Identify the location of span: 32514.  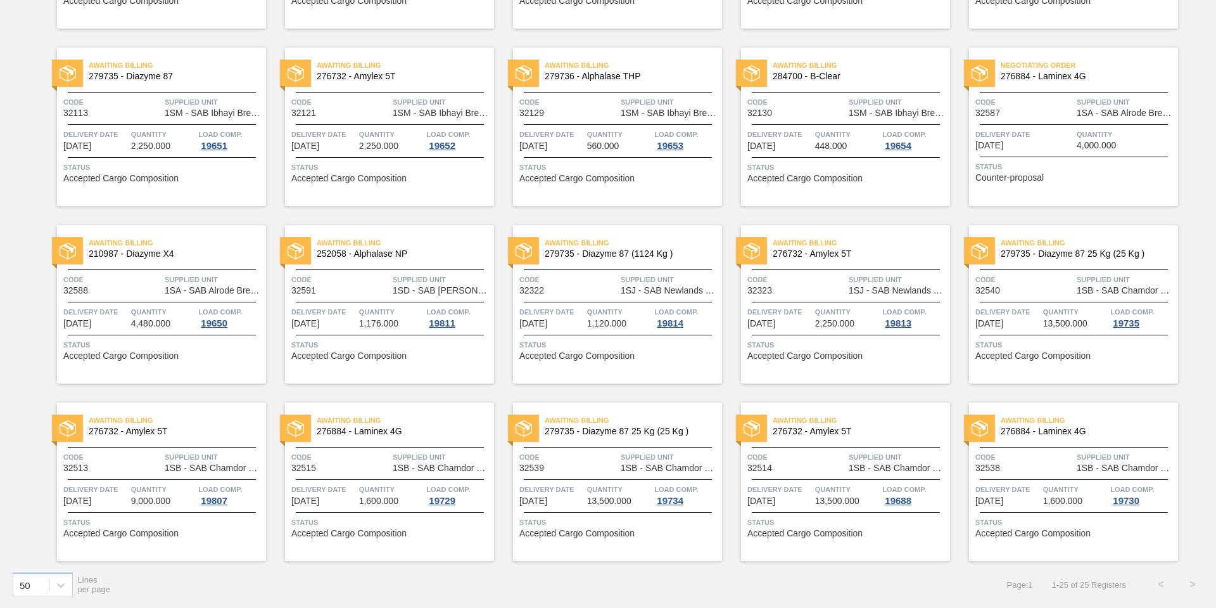
(760, 468).